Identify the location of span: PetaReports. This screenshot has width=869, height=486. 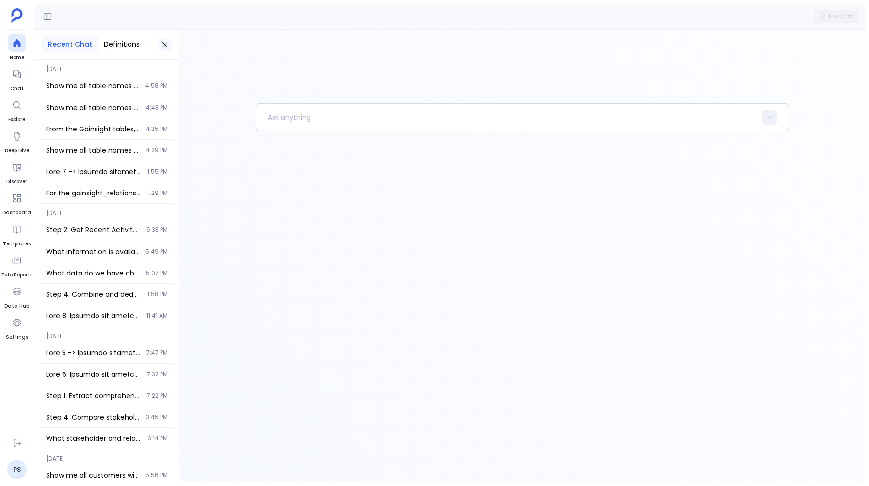
(17, 275).